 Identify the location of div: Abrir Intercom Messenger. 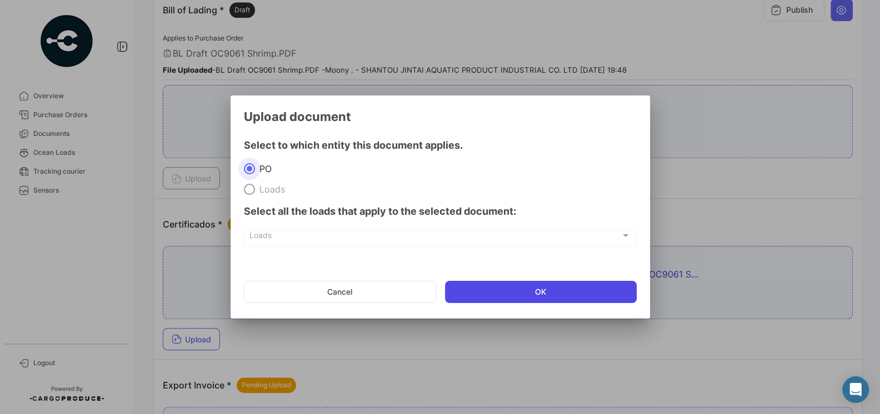
(855, 390).